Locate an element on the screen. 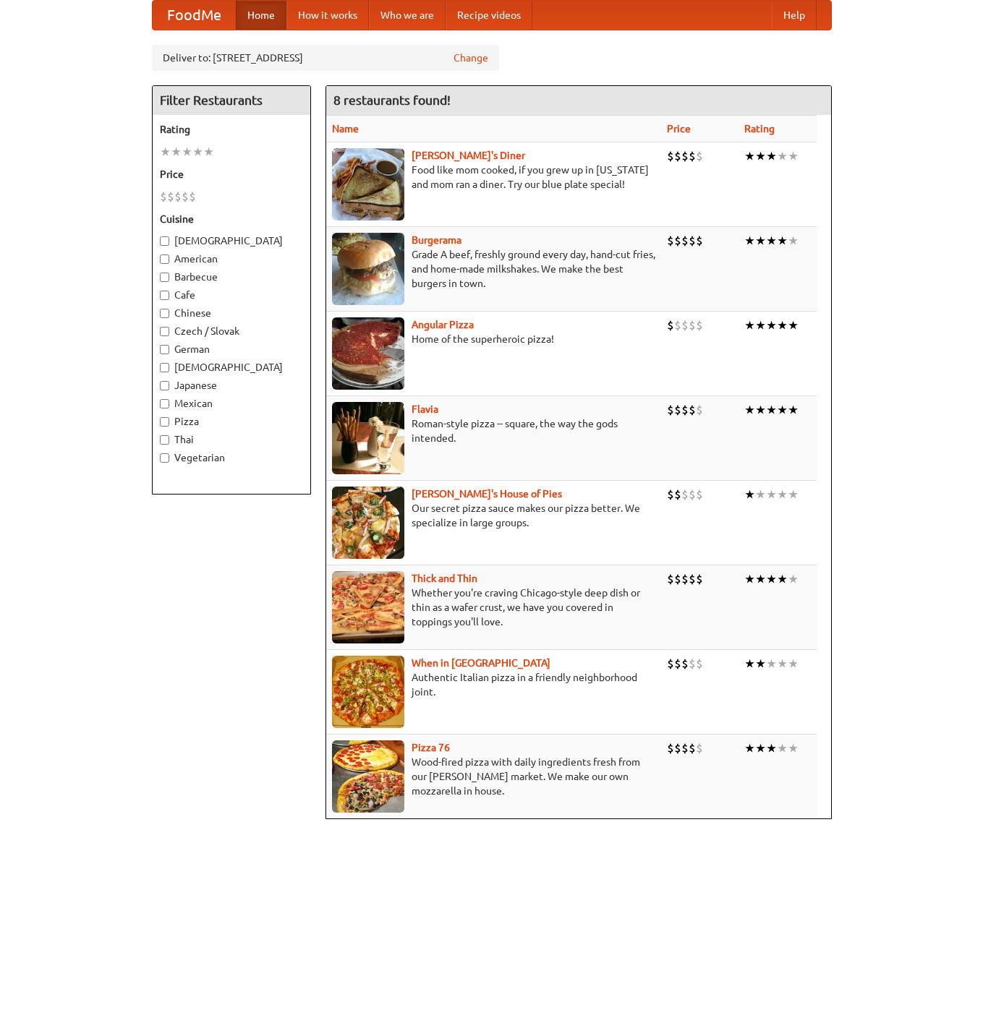 Image resolution: width=983 pixels, height=1023 pixels. p: Roman-style pizza -- square, the way the gods intended. is located at coordinates (494, 431).